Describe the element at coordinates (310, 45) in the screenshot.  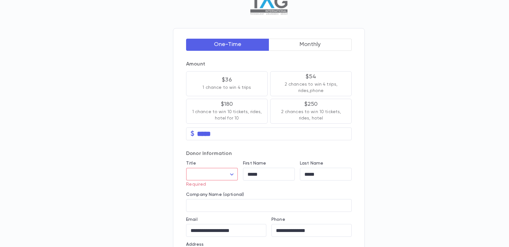
I see `button: Monthly` at that location.